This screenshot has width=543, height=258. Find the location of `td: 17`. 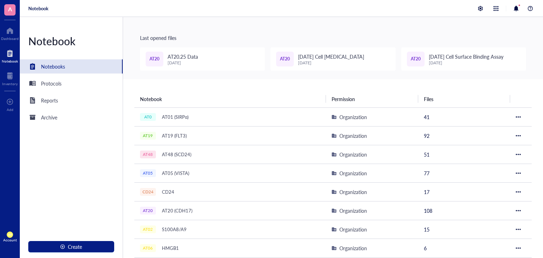

td: 17 is located at coordinates (465, 192).